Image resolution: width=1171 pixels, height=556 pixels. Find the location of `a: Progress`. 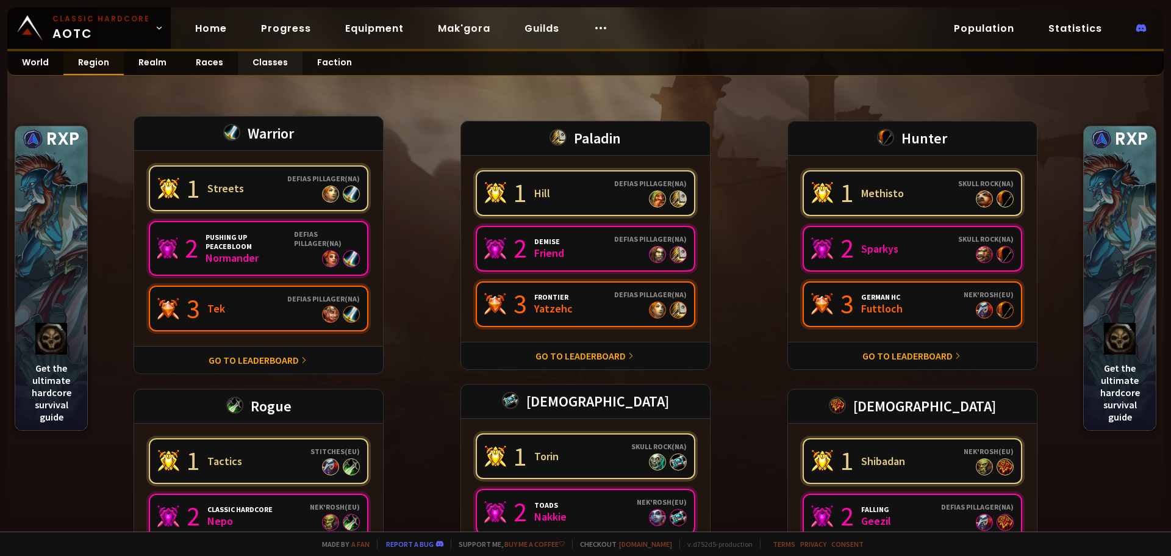

a: Progress is located at coordinates (286, 28).